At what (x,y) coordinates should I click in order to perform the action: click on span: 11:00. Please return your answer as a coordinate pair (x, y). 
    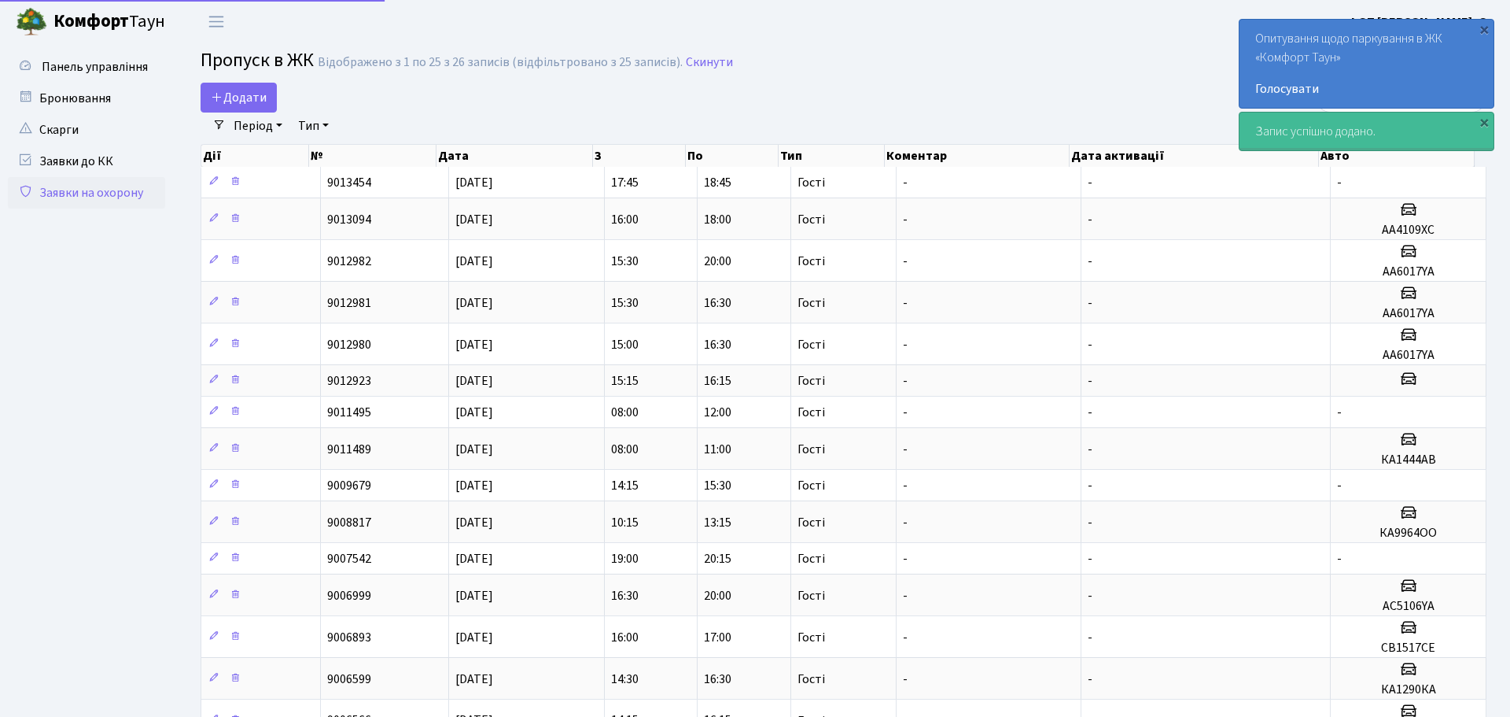
    Looking at the image, I should click on (717, 449).